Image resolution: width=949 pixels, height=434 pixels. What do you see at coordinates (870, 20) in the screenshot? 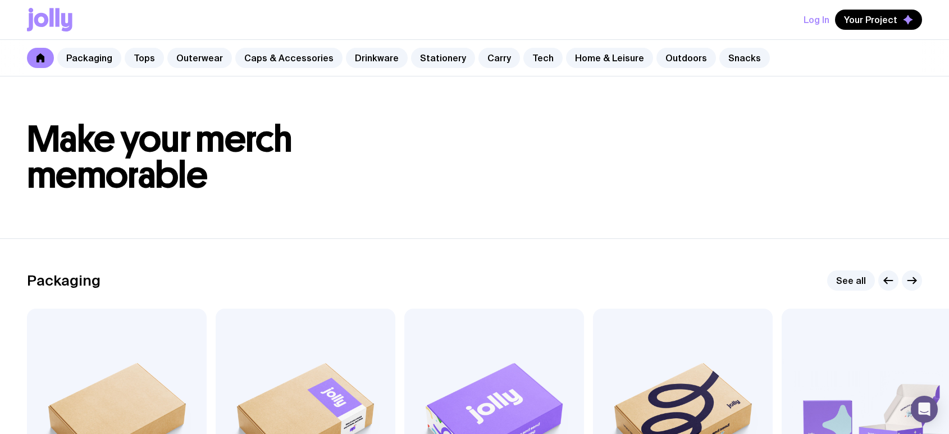
I see `span: Your Project` at bounding box center [870, 20].